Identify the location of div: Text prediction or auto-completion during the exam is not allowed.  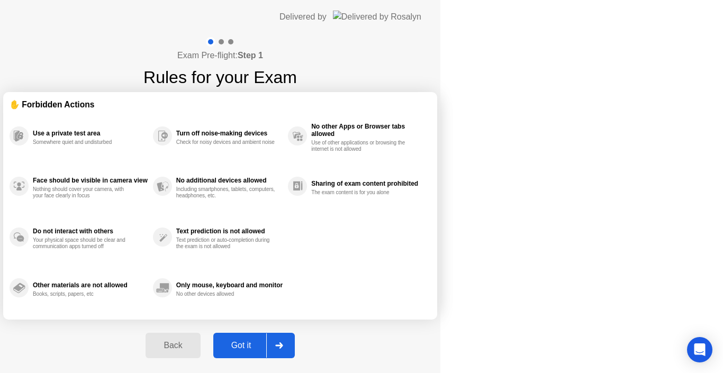
(226, 244).